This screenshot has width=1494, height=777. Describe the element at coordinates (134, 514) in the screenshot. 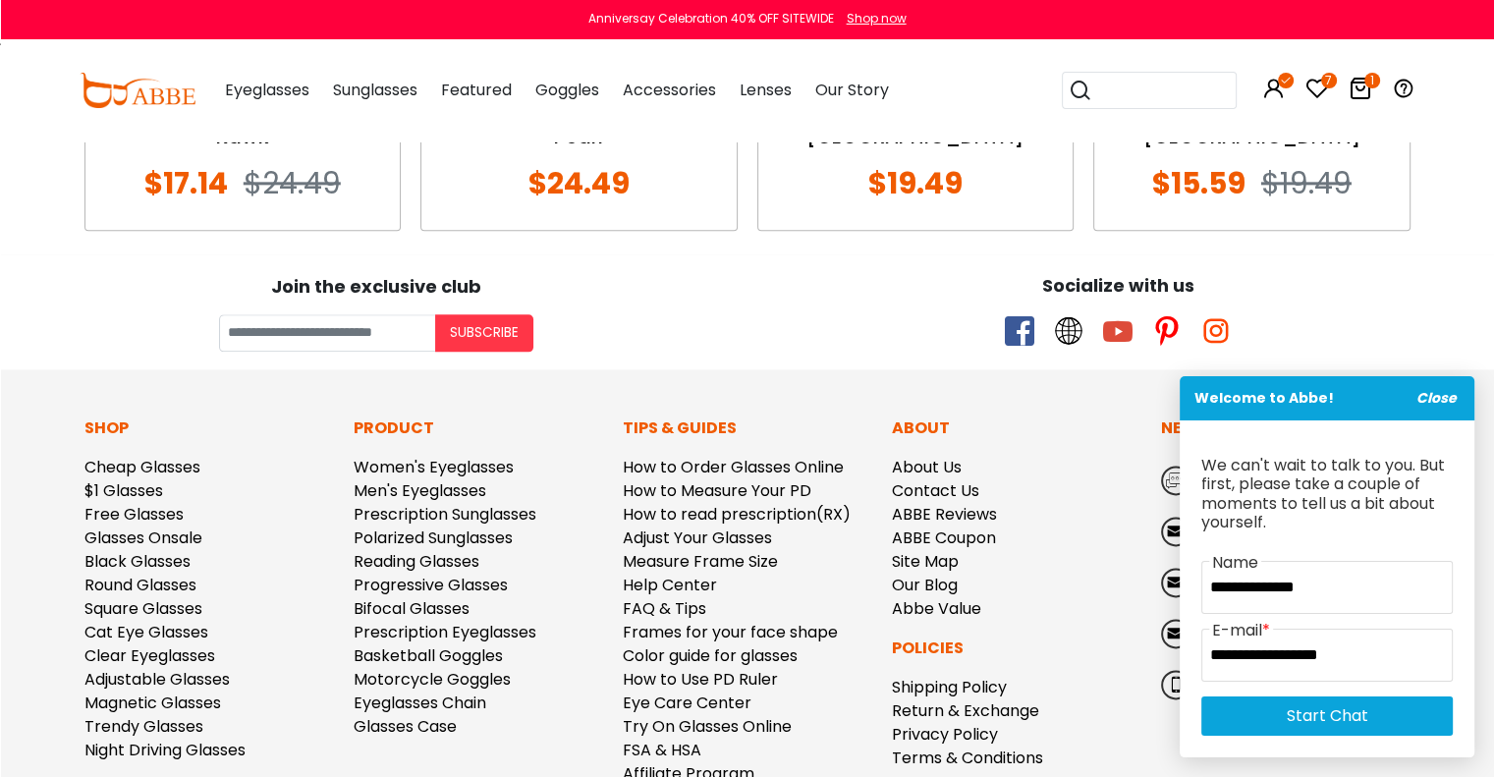

I see `a: Free Glasses` at that location.